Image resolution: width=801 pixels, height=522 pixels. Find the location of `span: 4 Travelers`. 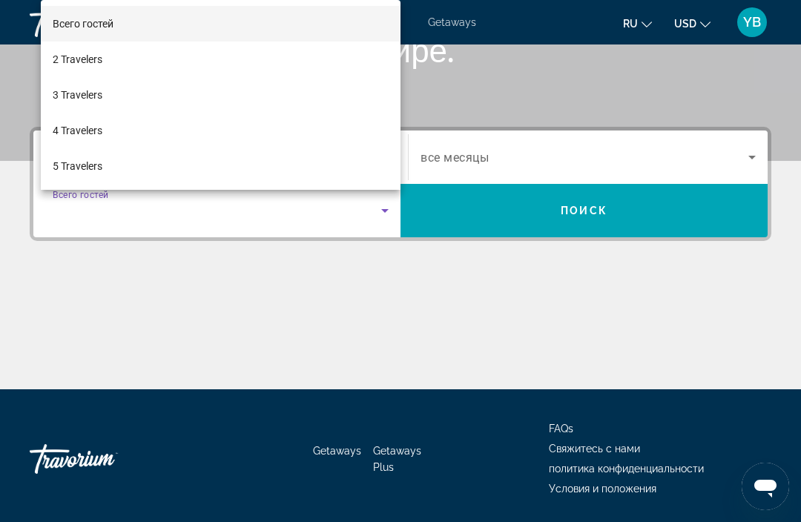

span: 4 Travelers is located at coordinates (77, 130).